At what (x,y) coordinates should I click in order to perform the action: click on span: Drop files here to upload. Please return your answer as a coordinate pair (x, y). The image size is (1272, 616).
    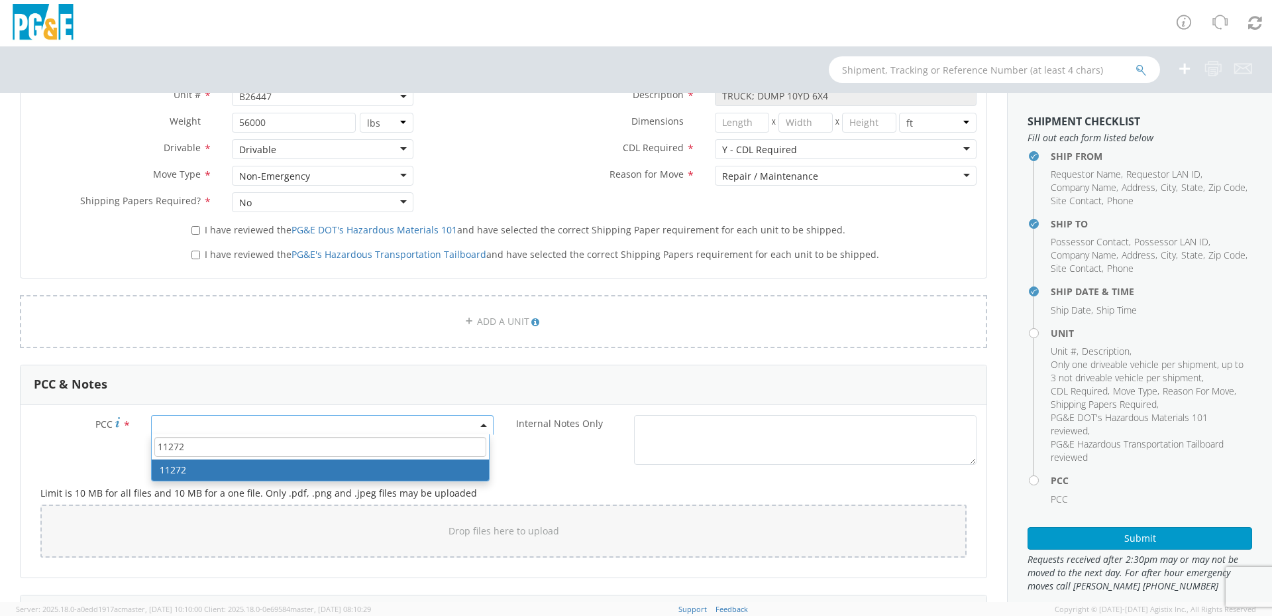
    Looking at the image, I should click on (504, 530).